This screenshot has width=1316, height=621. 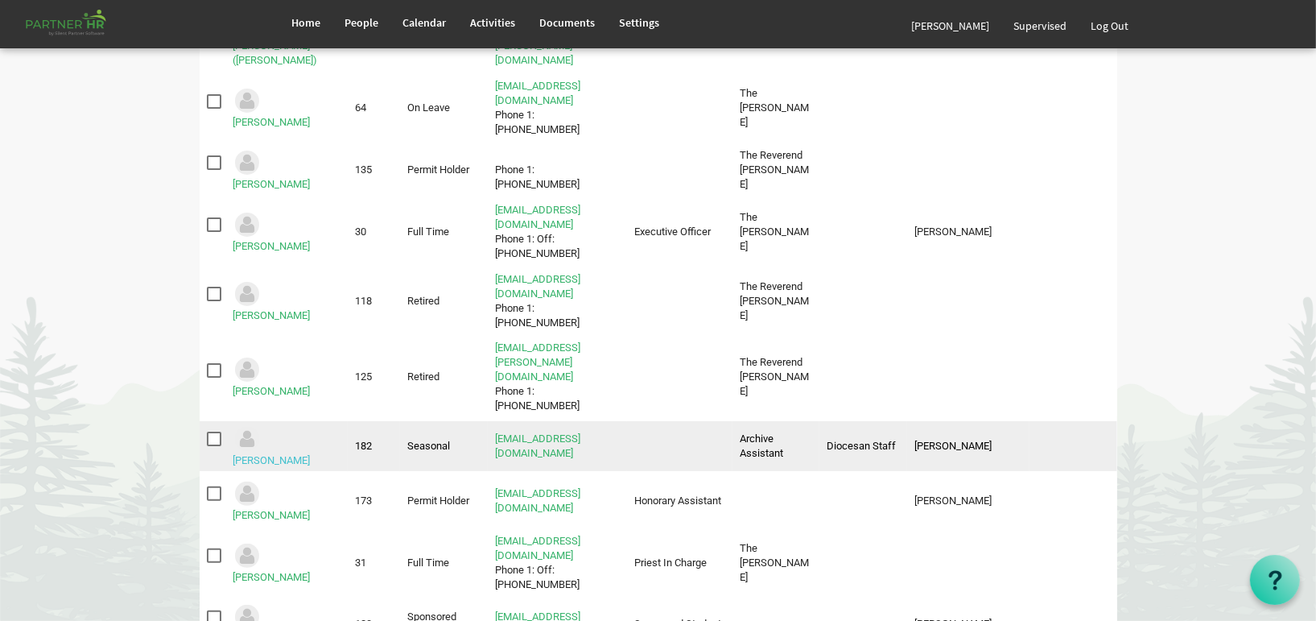 I want to click on td: 125 column header ID, so click(x=374, y=377).